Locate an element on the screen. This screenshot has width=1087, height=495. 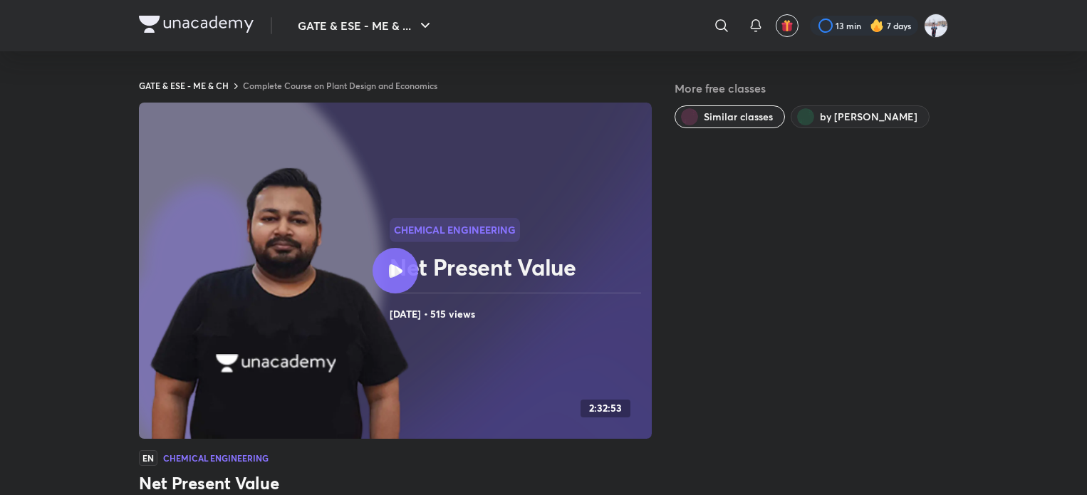
img: avatar is located at coordinates (787, 26).